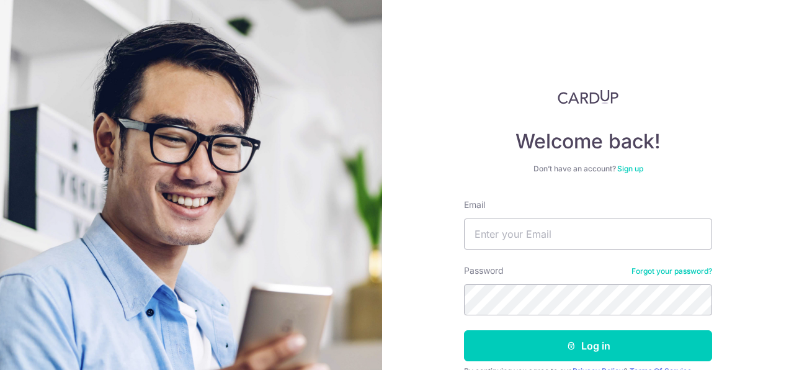  What do you see at coordinates (475, 205) in the screenshot?
I see `label: Email` at bounding box center [475, 205].